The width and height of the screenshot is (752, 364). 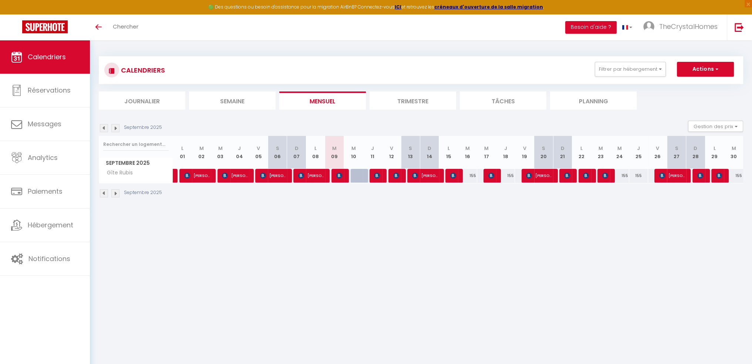 I want to click on strong: ICI, so click(x=398, y=7).